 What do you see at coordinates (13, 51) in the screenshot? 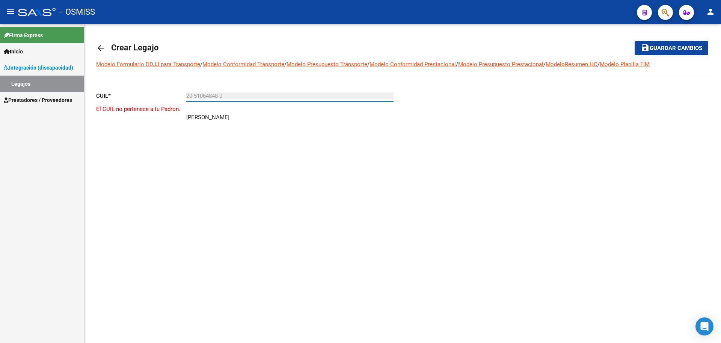
I see `span: Inicio` at bounding box center [13, 51].